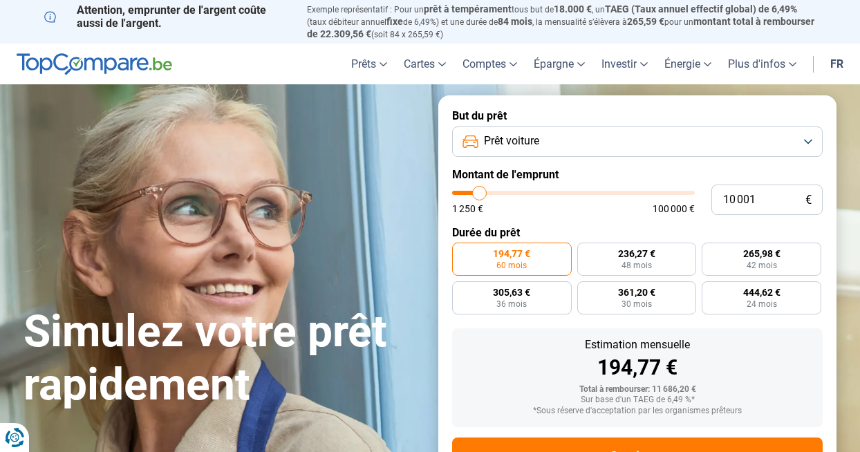  Describe the element at coordinates (637, 254) in the screenshot. I see `span: 236,27 €` at that location.